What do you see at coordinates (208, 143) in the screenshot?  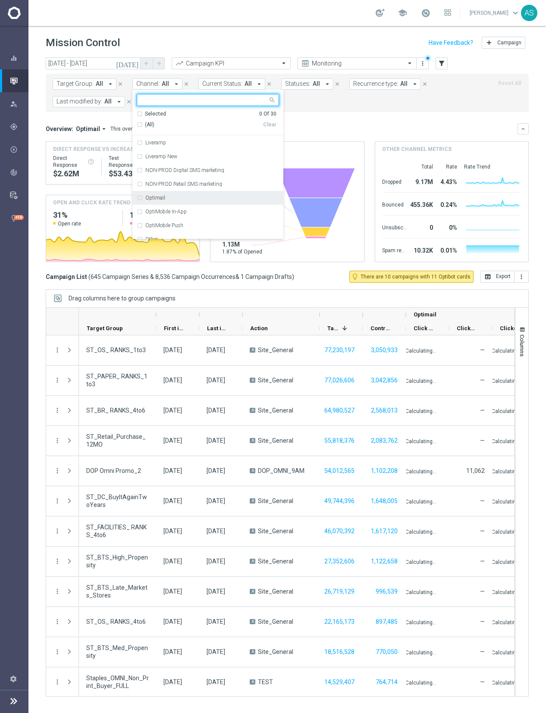 I see `div: Liveramp` at bounding box center [208, 143].